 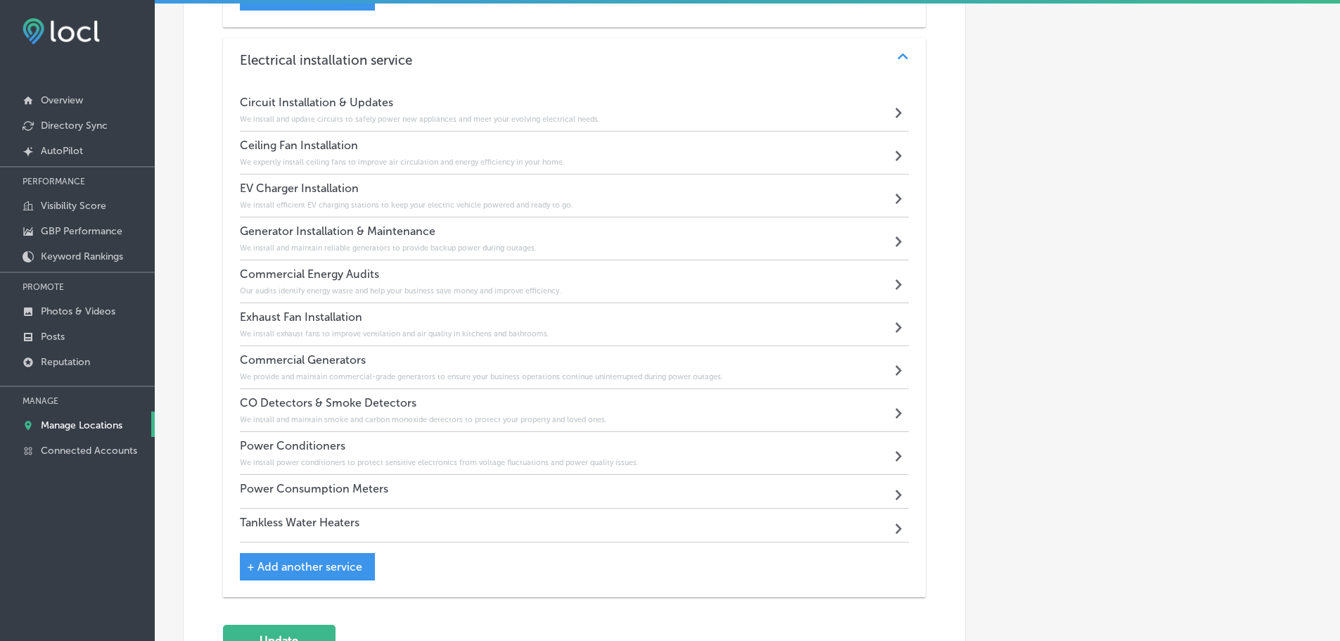 What do you see at coordinates (62, 151) in the screenshot?
I see `p: AutoPilot` at bounding box center [62, 151].